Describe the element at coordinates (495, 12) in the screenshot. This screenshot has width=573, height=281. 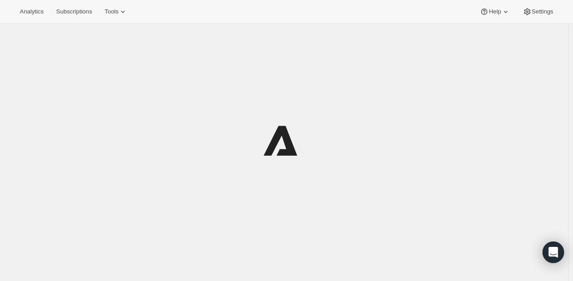
I see `span: Help` at that location.